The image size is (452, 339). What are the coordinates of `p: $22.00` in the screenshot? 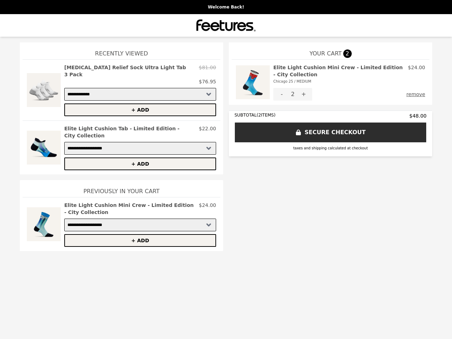 It's located at (207, 132).